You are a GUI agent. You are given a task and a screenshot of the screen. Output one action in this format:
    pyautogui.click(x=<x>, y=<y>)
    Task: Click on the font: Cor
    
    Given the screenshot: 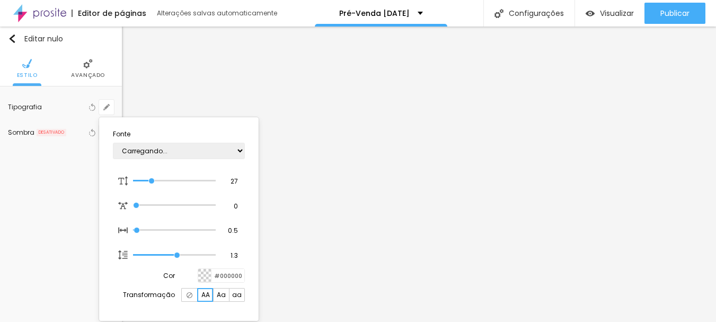 What is the action you would take?
    pyautogui.click(x=169, y=275)
    